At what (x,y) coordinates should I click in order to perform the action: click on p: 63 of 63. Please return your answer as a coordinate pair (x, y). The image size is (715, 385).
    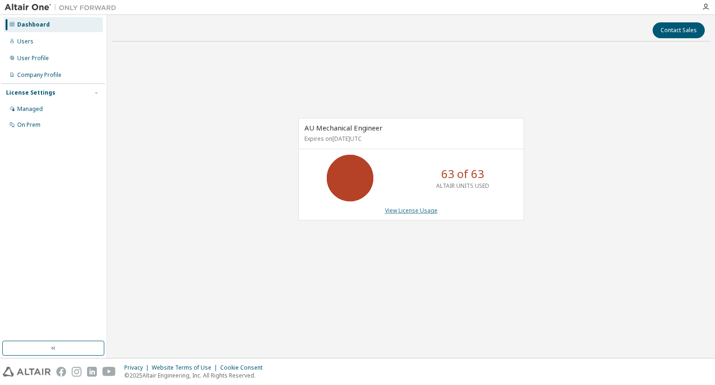
    Looking at the image, I should click on (463, 174).